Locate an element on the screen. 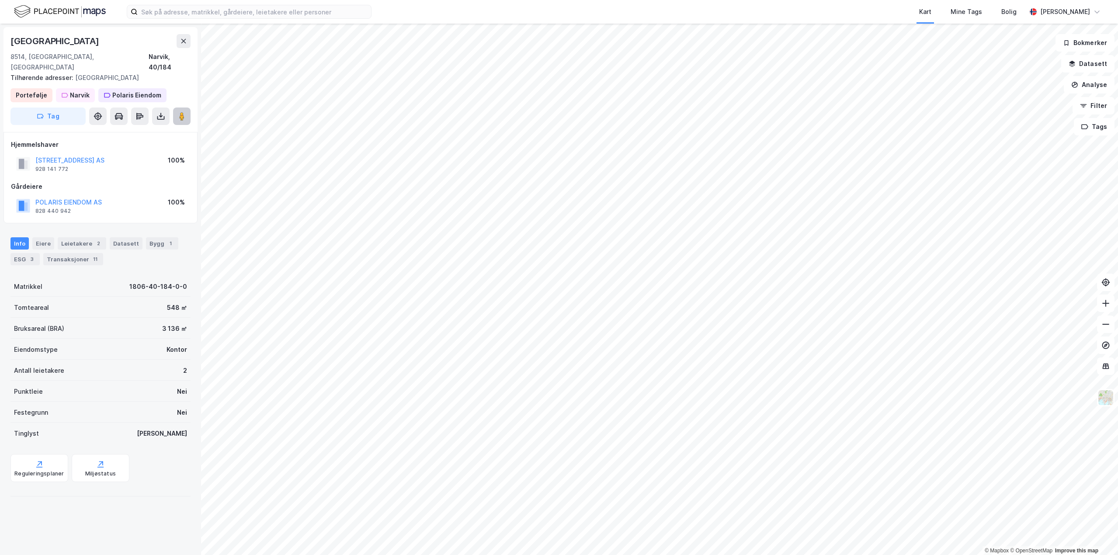 The height and width of the screenshot is (555, 1118). div: Polaris Eiendom is located at coordinates (137, 95).